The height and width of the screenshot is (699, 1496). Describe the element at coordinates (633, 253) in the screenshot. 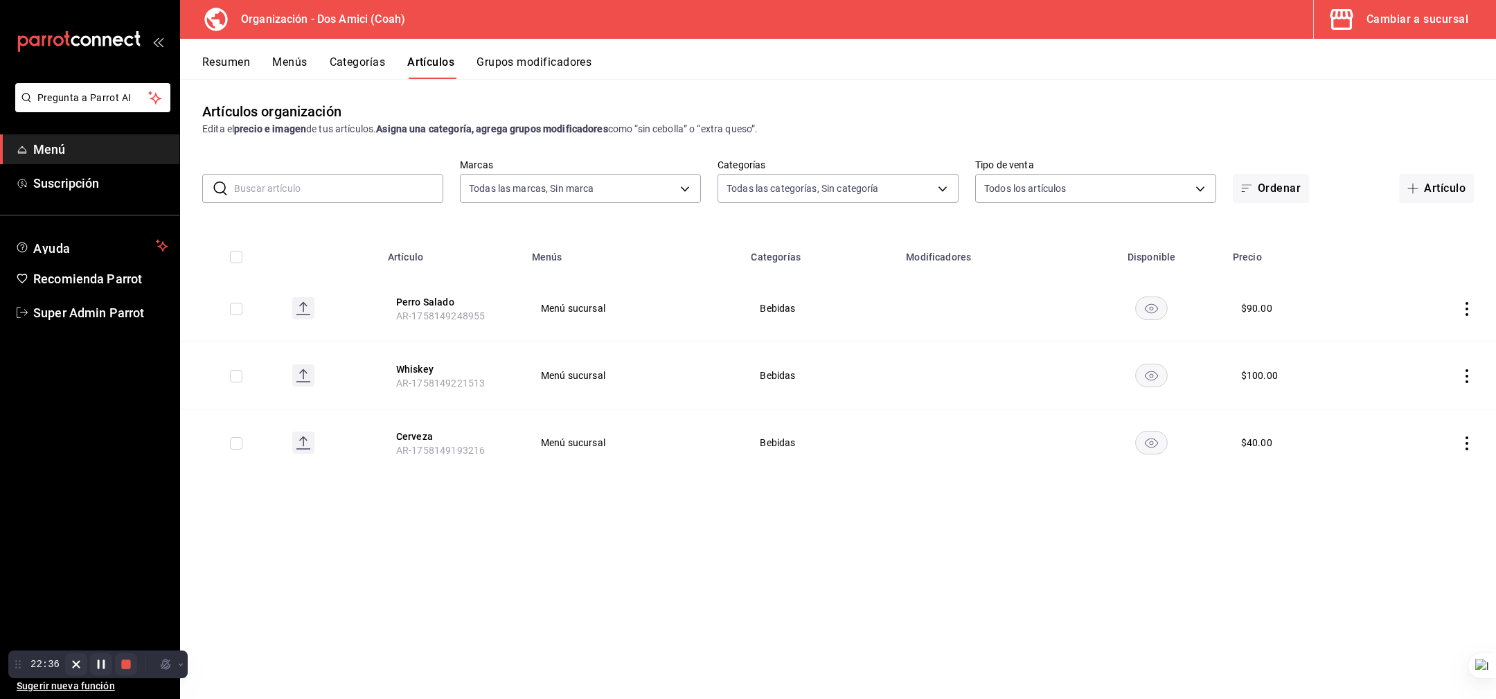

I see `th: Menús` at that location.